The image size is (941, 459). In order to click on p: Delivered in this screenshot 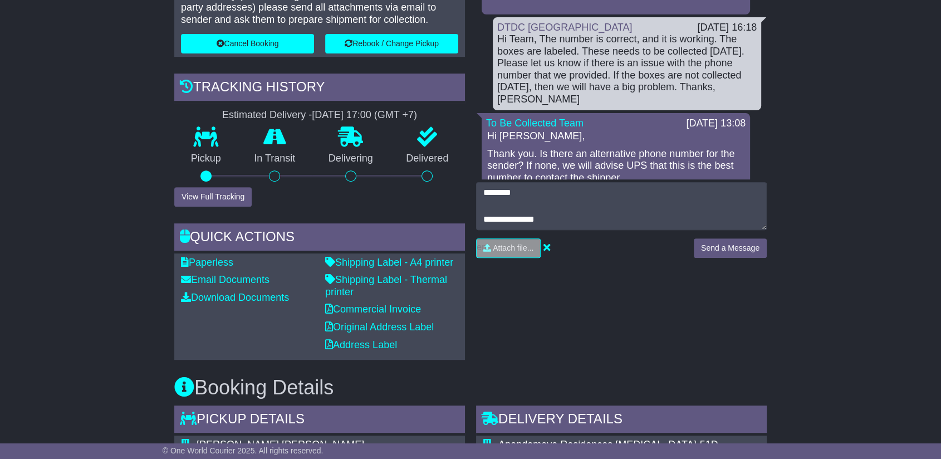, I will do `click(428, 159)`.